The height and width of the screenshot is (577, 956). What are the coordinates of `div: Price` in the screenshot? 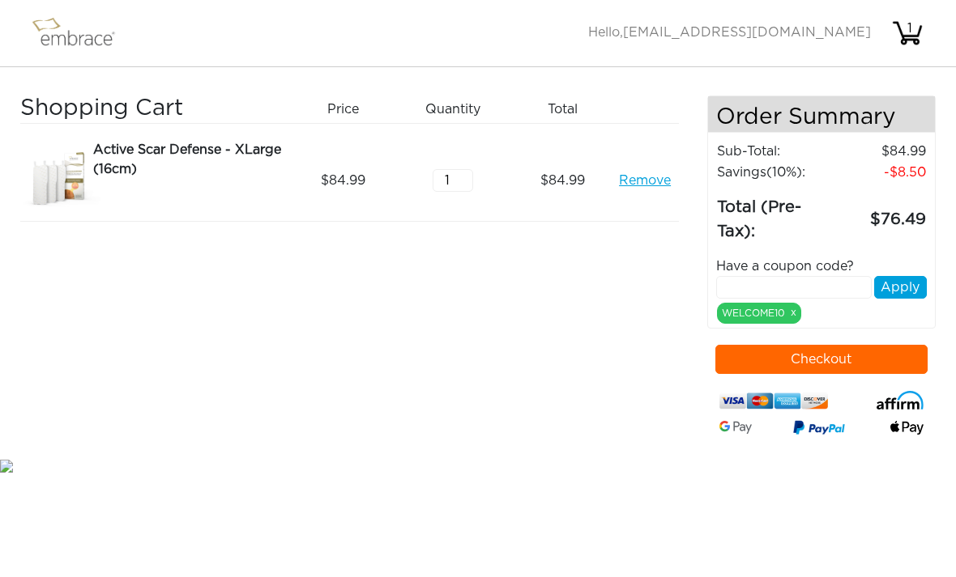 It's located at (349, 109).